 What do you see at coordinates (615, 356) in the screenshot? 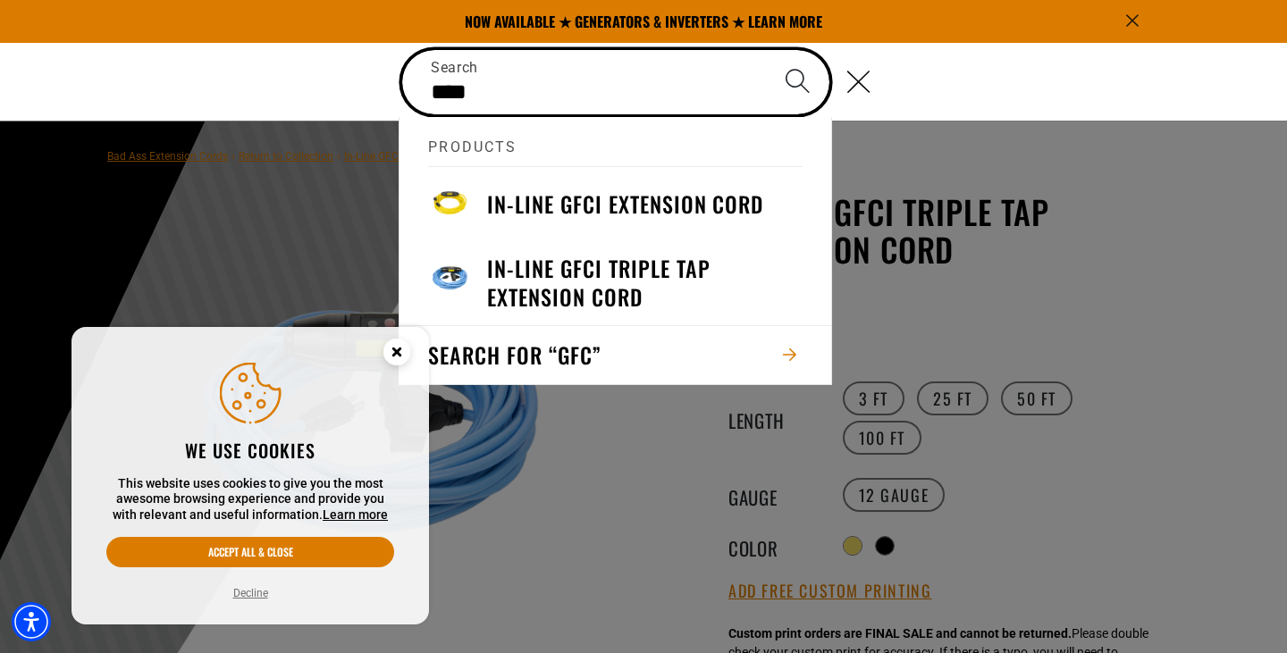
I see `button: Search for “gfc”` at bounding box center [615, 356].